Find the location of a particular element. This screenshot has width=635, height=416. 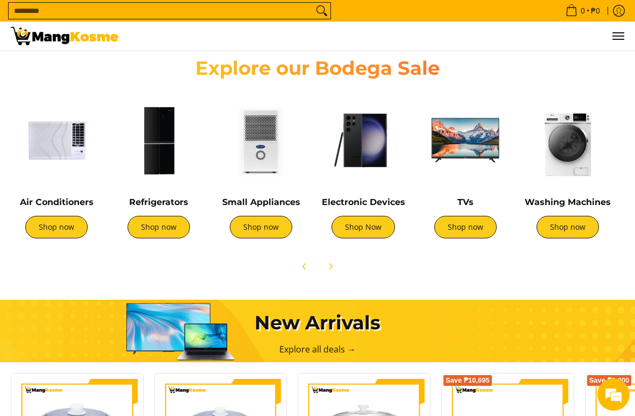

img: Washing Machines is located at coordinates (568, 141).